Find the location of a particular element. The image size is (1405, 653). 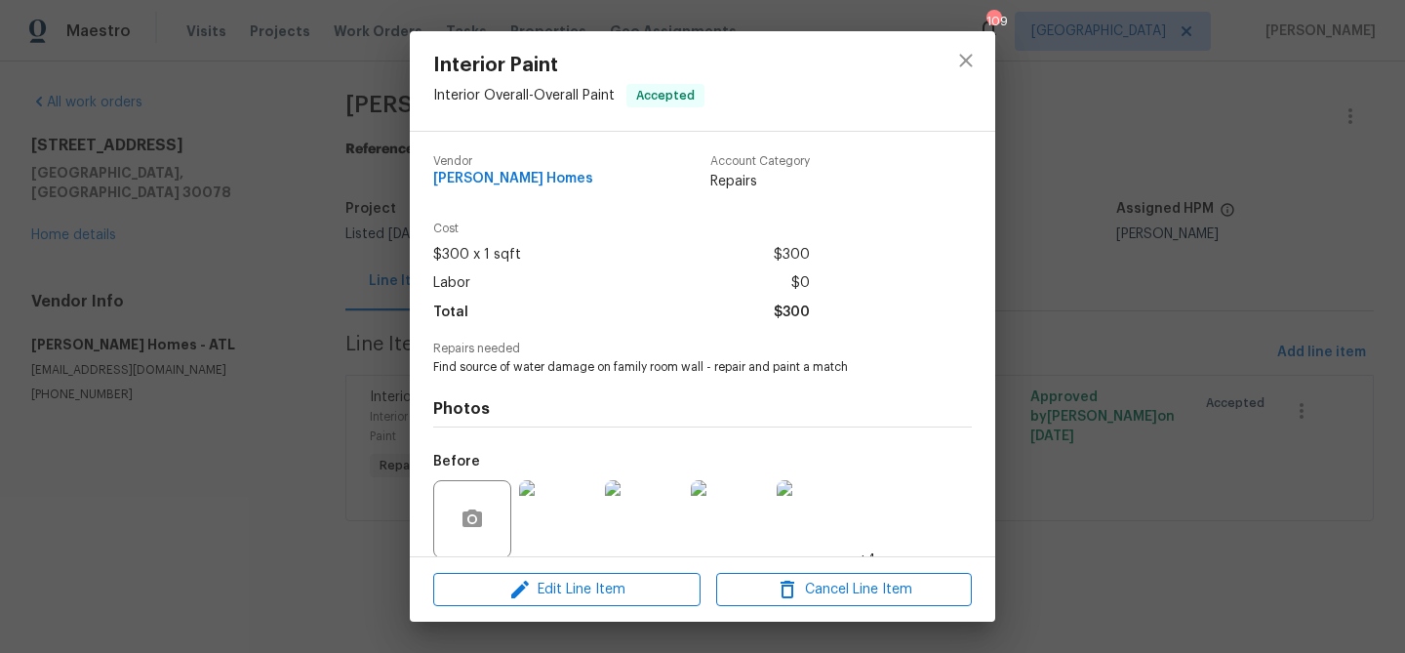

span: $0 is located at coordinates (800, 283).